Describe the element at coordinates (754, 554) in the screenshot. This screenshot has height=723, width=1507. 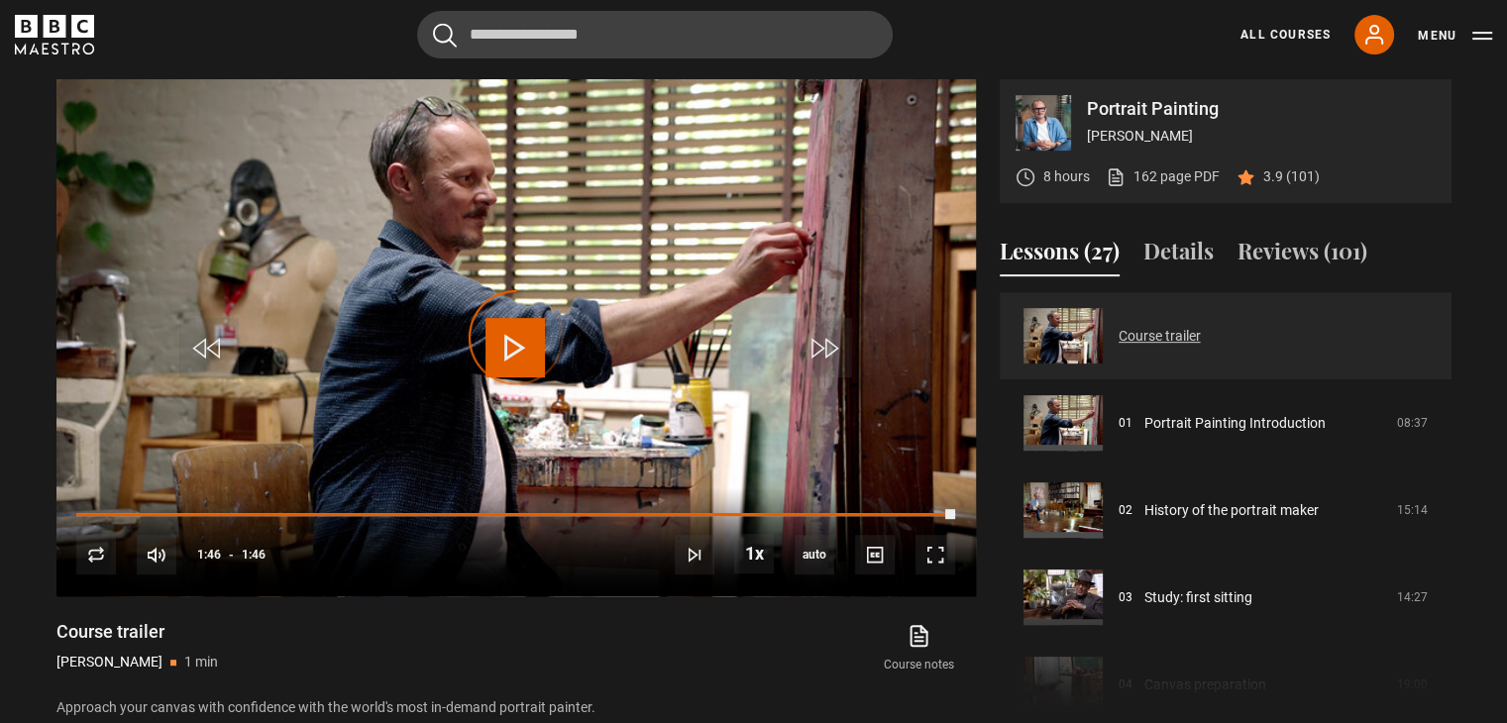
I see `button: Playback Rate` at that location.